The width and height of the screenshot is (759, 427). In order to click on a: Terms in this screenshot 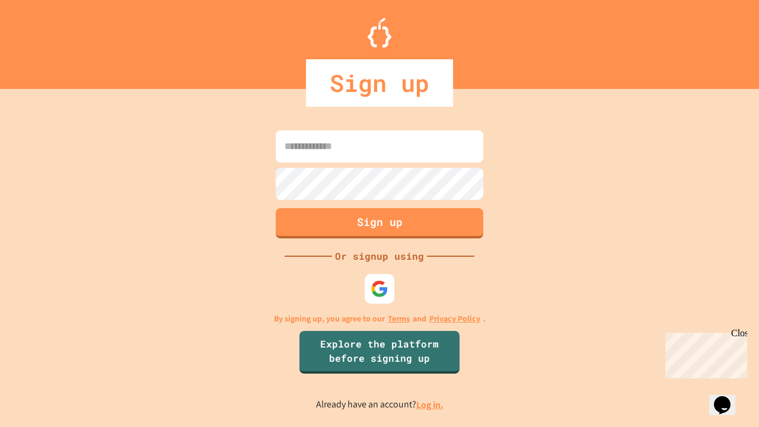, I will do `click(398, 318)`.